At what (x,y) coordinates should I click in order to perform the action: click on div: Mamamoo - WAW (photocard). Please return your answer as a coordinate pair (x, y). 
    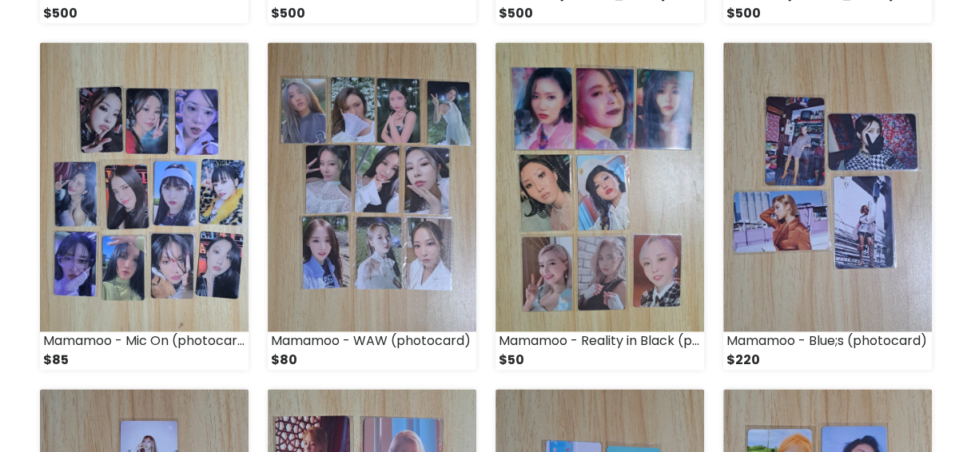
    Looking at the image, I should click on (372, 341).